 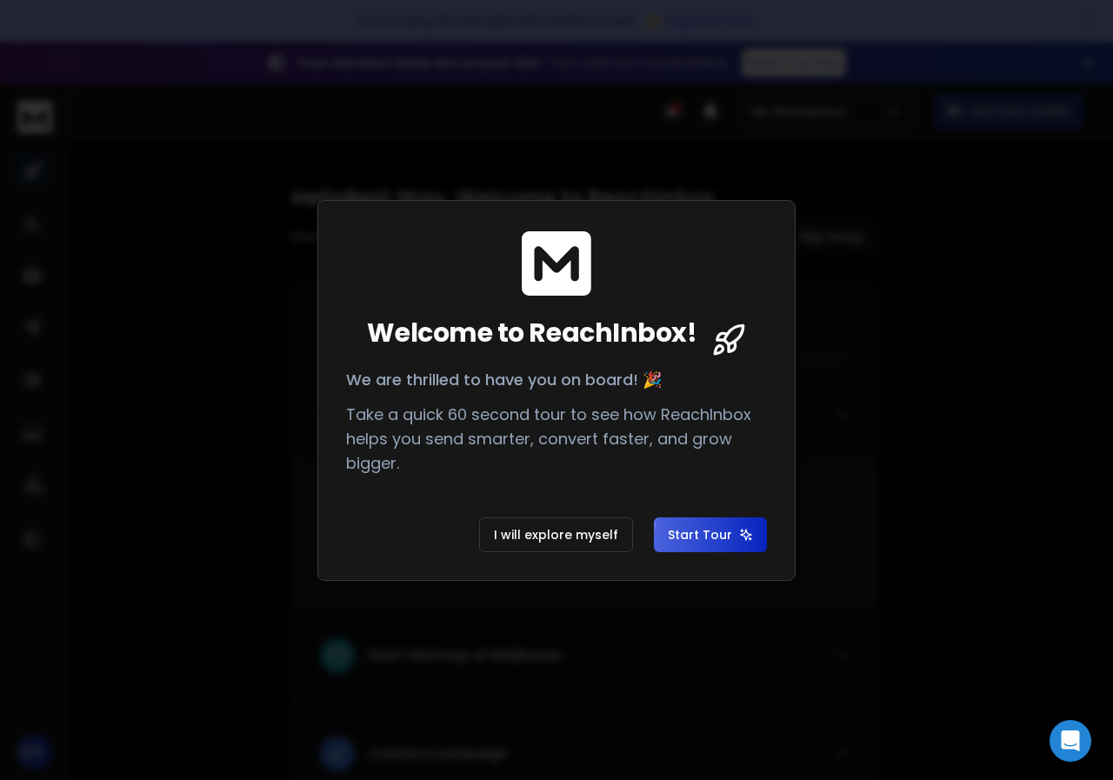 What do you see at coordinates (556, 439) in the screenshot?
I see `p: Take a quick 60 second tour to see how ReachInbox helps you send smarter, convert faster, and gro...` at bounding box center [556, 439].